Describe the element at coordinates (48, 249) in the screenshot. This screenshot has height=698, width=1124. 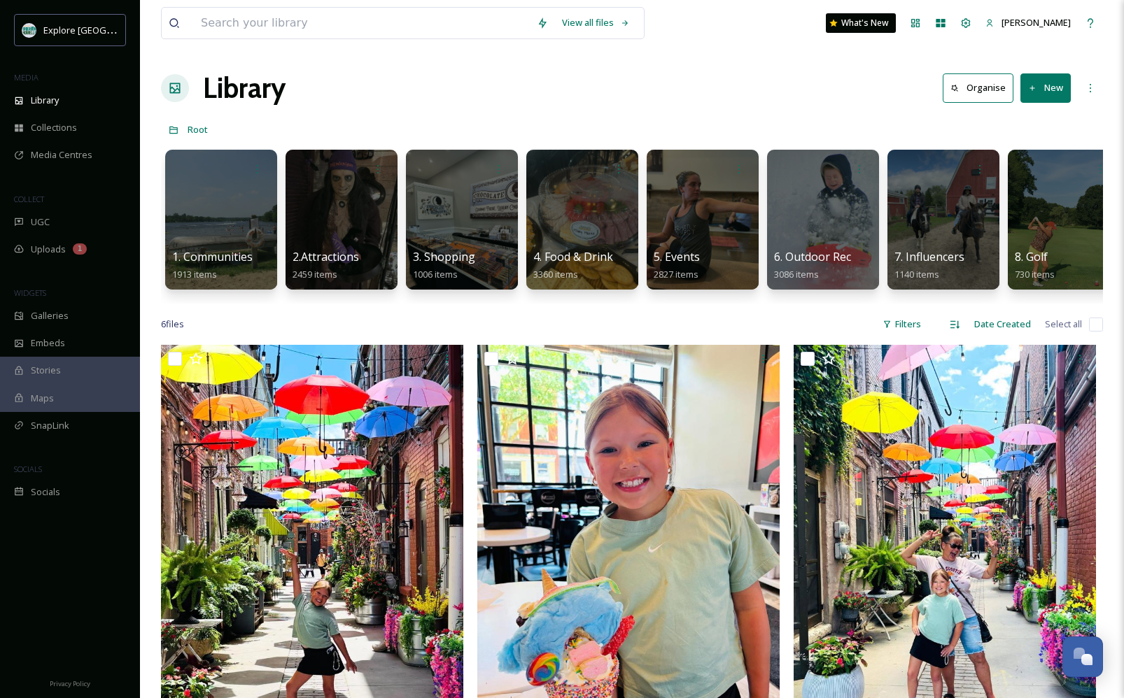
I see `span: Uploads` at that location.